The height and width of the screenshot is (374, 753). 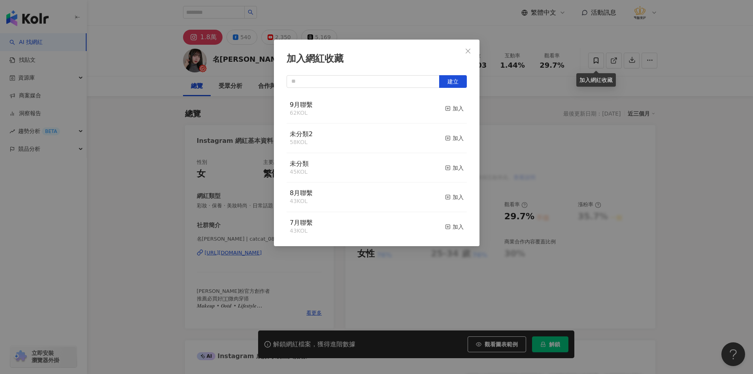 What do you see at coordinates (301, 105) in the screenshot?
I see `a: 9月聯繫` at bounding box center [301, 105].